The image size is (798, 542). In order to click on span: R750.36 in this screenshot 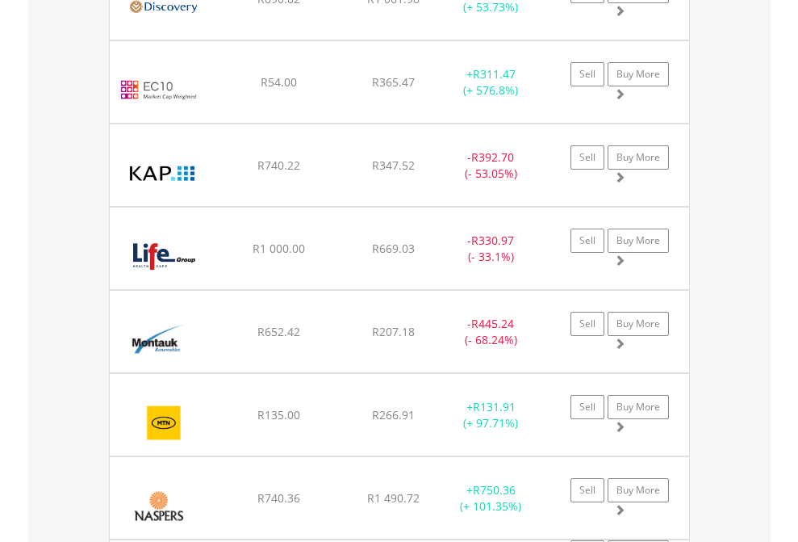, I will do `click(494, 489)`.